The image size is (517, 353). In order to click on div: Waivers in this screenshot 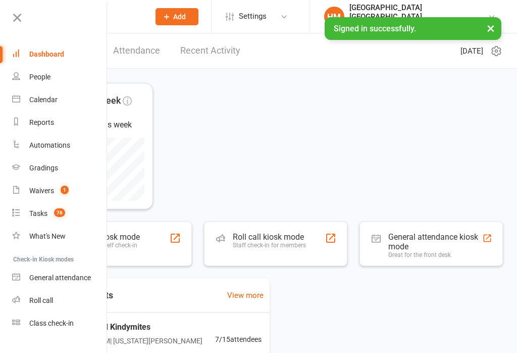, I will do `click(41, 190)`.